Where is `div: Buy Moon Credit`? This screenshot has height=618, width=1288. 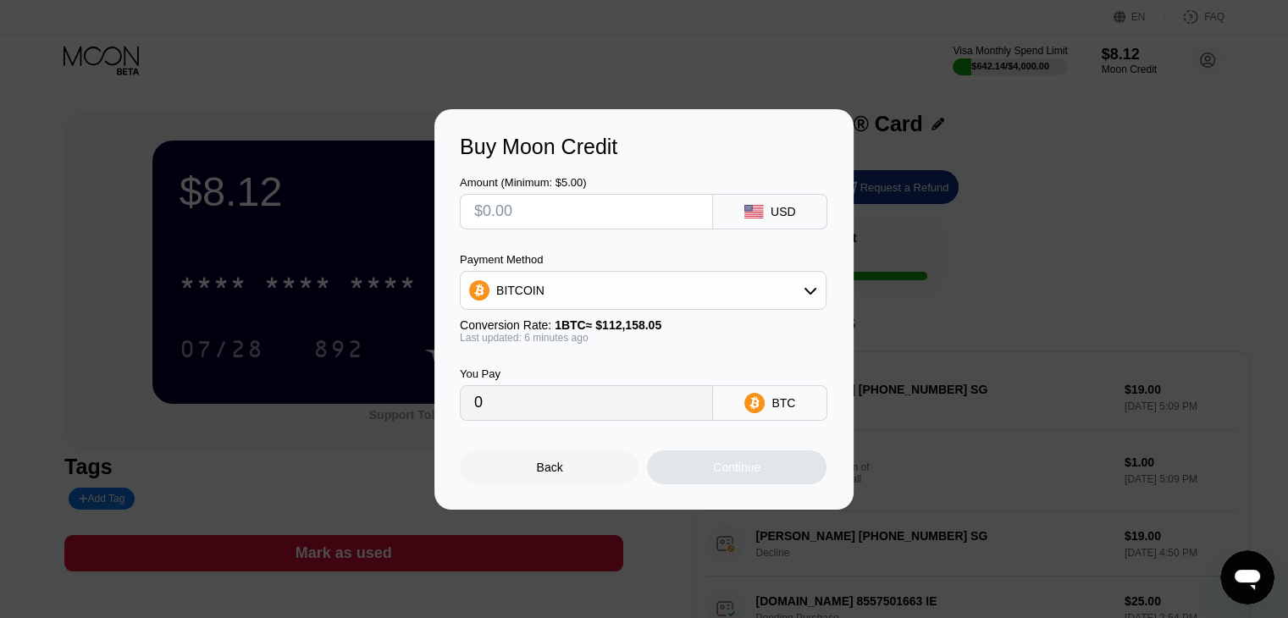
div: Buy Moon Credit is located at coordinates (644, 147).